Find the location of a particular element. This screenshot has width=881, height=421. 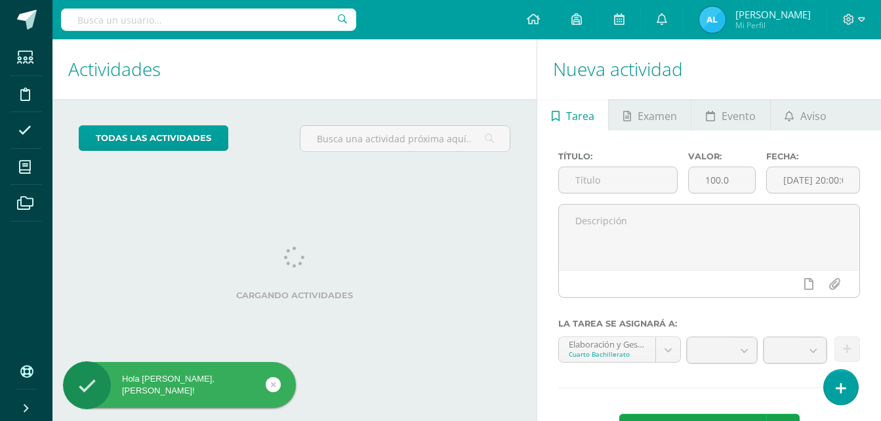

a: Tarea is located at coordinates (573, 115).